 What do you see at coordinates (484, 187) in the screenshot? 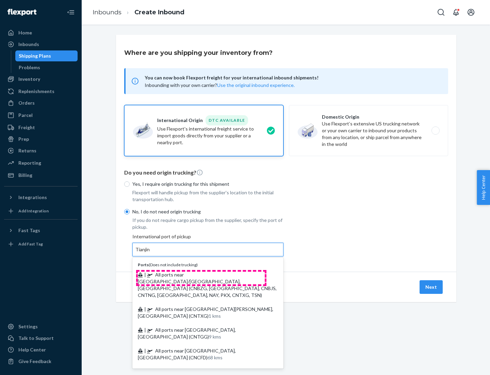
I see `button: Help Center` at bounding box center [484, 187].